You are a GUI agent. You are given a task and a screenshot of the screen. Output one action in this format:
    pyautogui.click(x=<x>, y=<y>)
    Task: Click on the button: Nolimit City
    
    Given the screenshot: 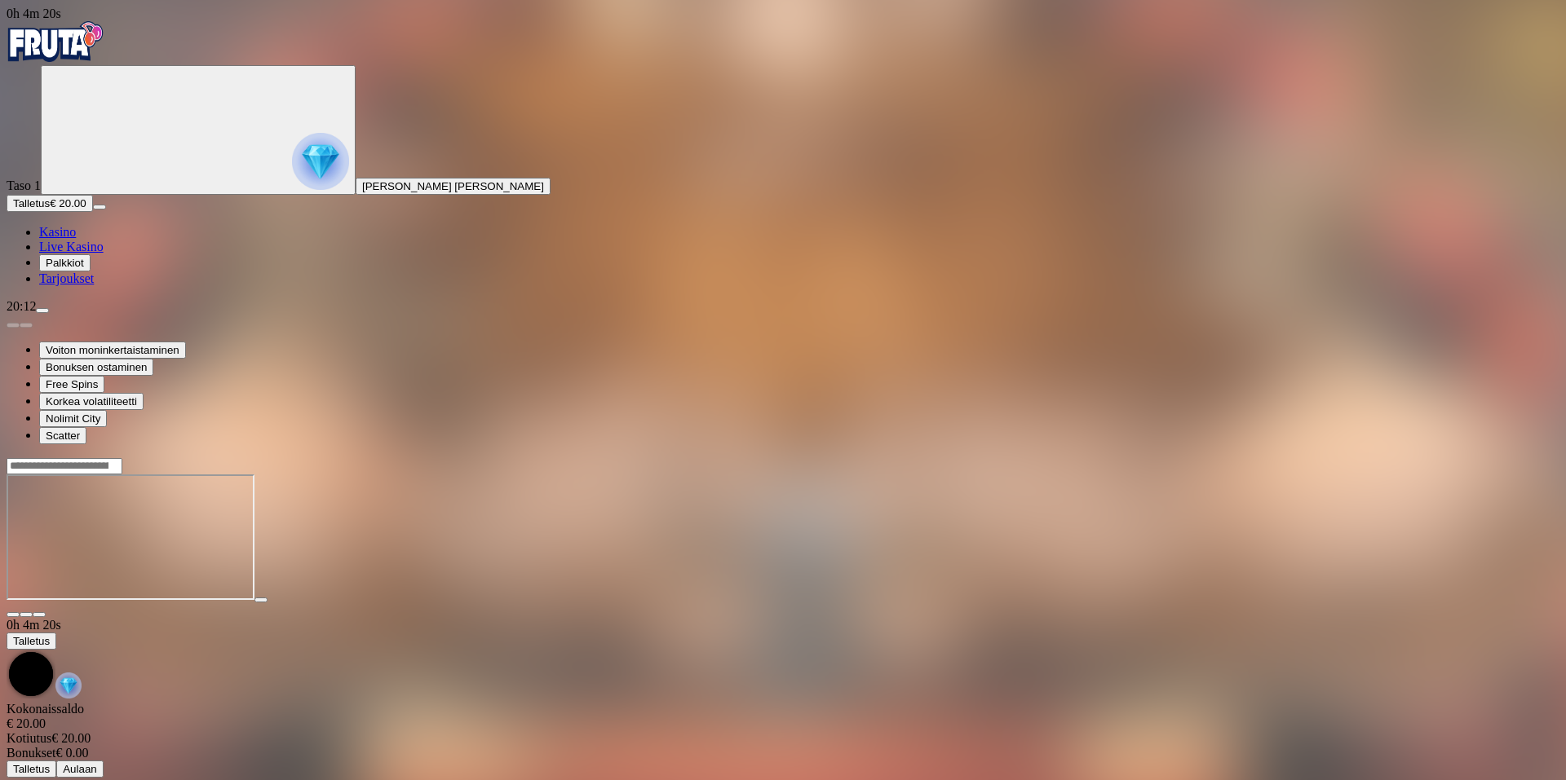 What is the action you would take?
    pyautogui.click(x=73, y=418)
    